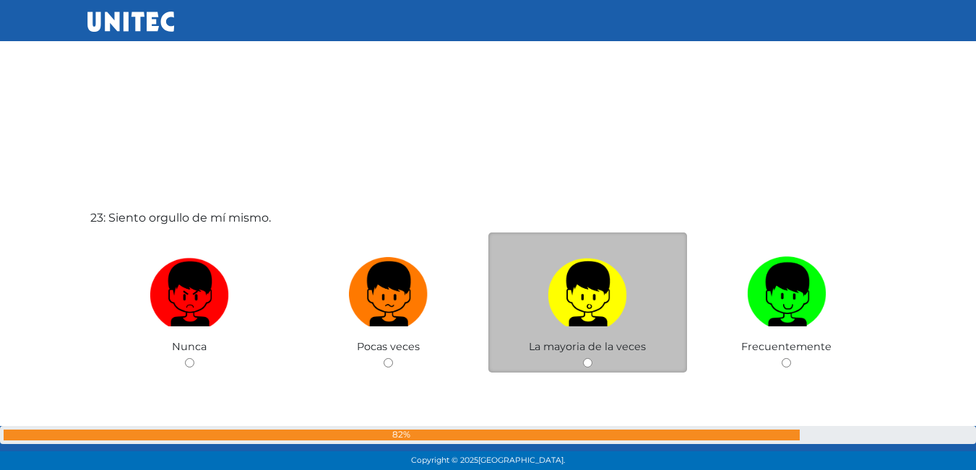 This screenshot has height=470, width=976. I want to click on label: 23: Siento orgullo de mí mismo., so click(181, 218).